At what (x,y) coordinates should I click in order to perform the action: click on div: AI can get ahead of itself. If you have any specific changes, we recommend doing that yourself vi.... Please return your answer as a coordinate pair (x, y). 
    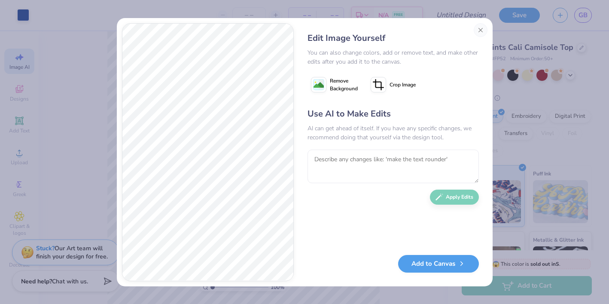
    Looking at the image, I should click on (393, 133).